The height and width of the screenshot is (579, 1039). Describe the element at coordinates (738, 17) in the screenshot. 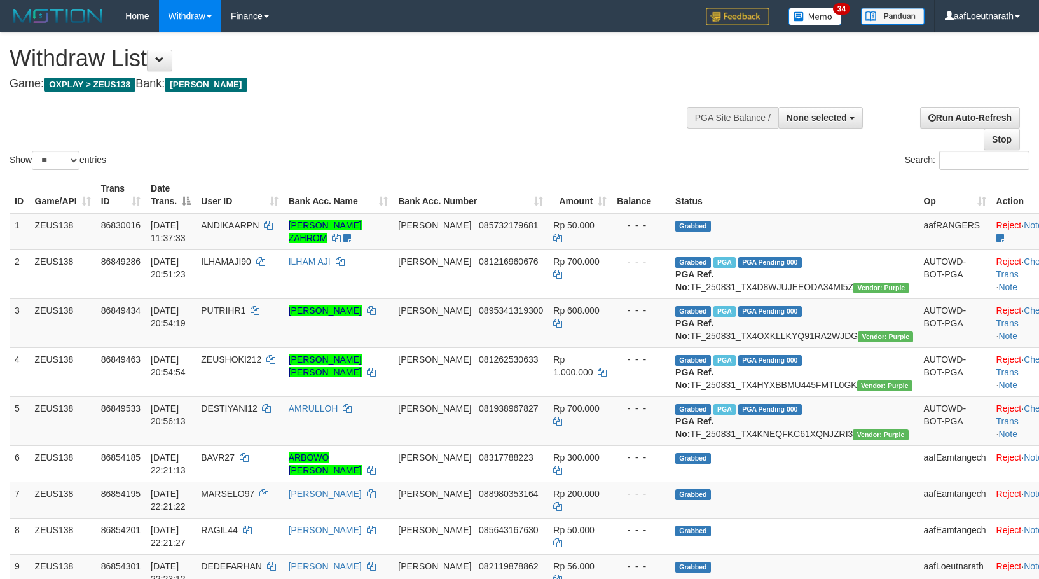

I see `img: Feedback.jpg` at that location.